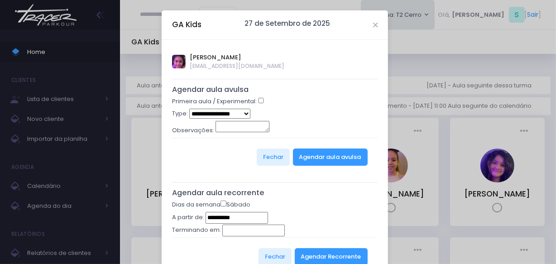 This screenshot has height=264, width=556. What do you see at coordinates (188, 217) in the screenshot?
I see `label: A partir de:` at bounding box center [188, 217].